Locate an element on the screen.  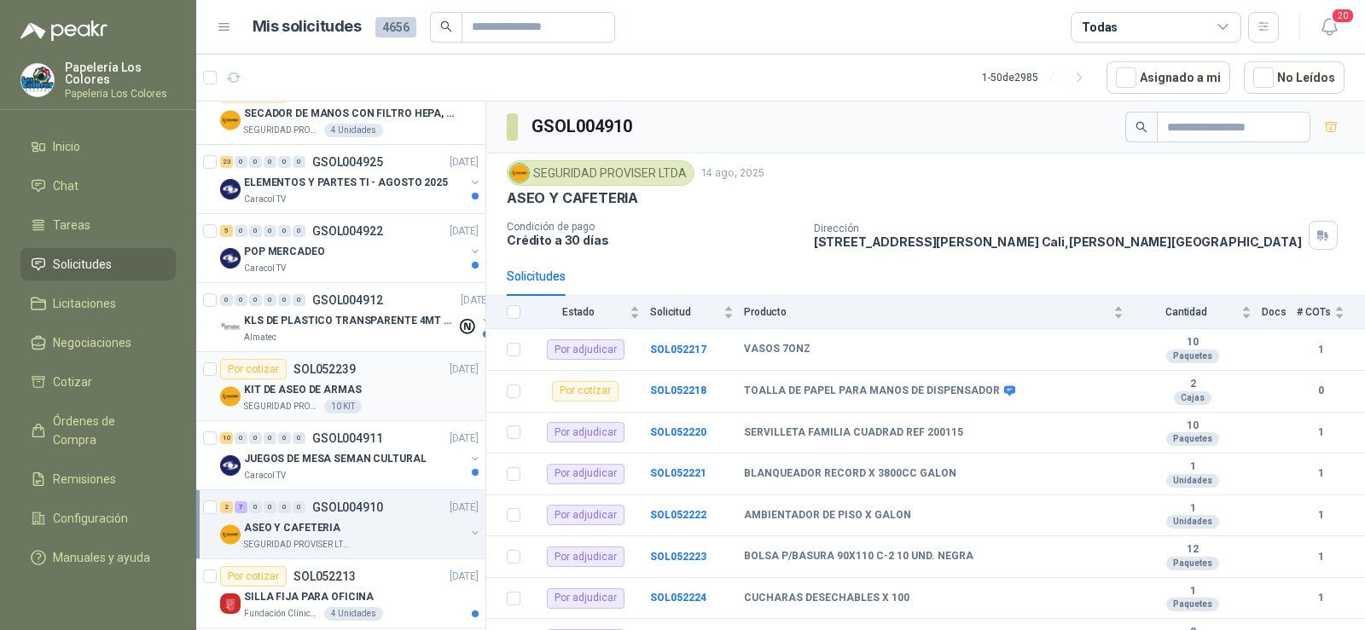
b: SOL052222 is located at coordinates (678, 515).